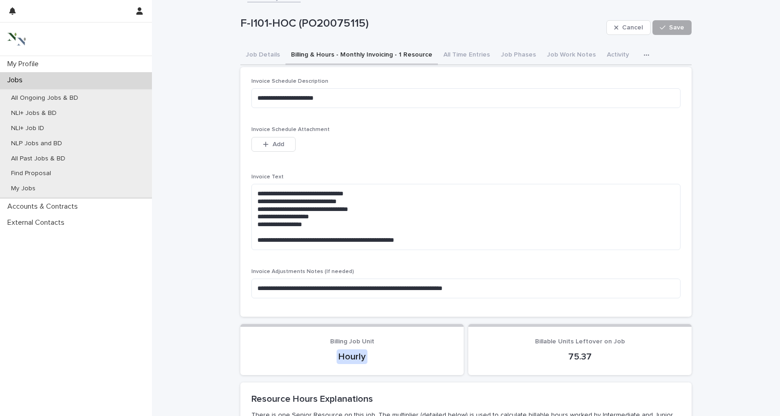  Describe the element at coordinates (278, 144) in the screenshot. I see `span: Add` at that location.